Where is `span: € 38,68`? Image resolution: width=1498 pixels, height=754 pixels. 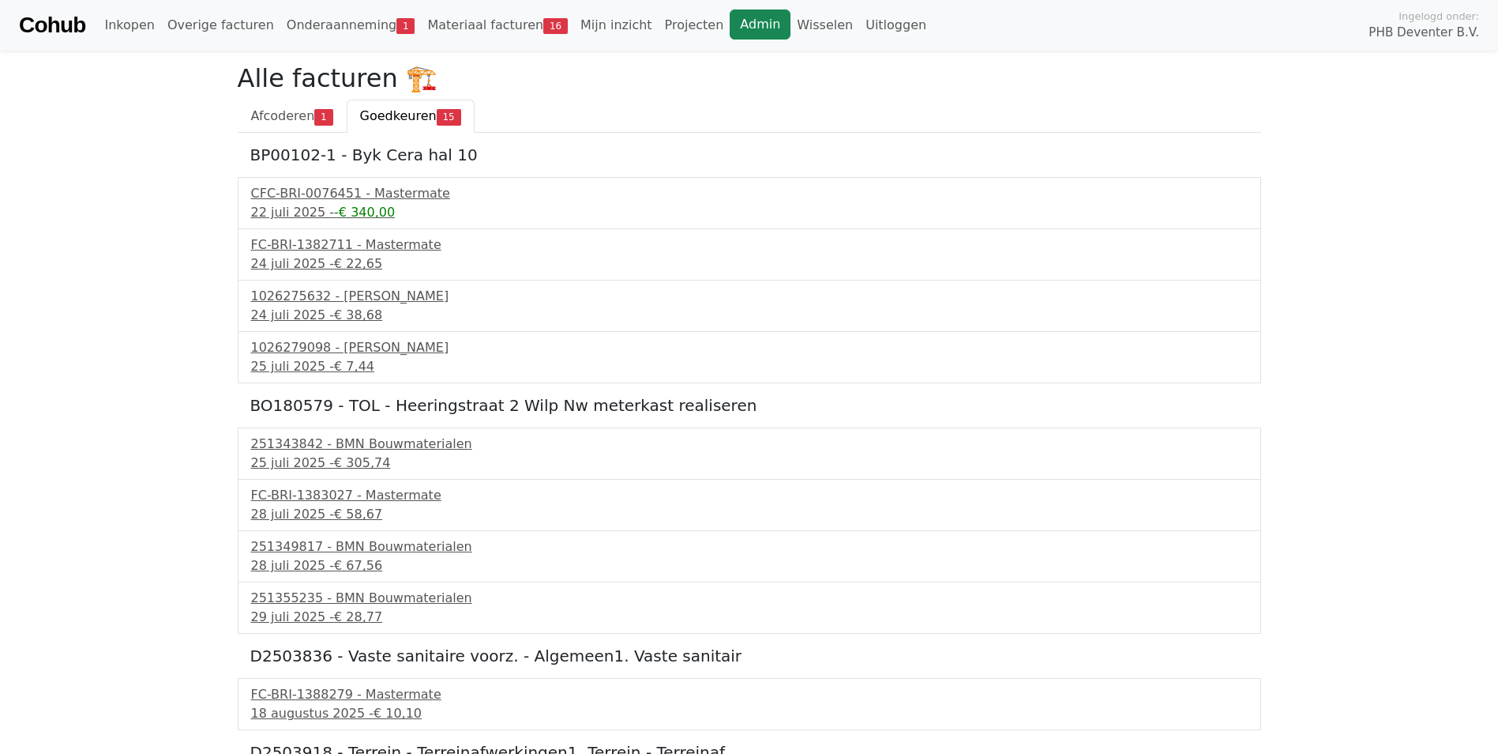
span: € 38,68 is located at coordinates (358, 314).